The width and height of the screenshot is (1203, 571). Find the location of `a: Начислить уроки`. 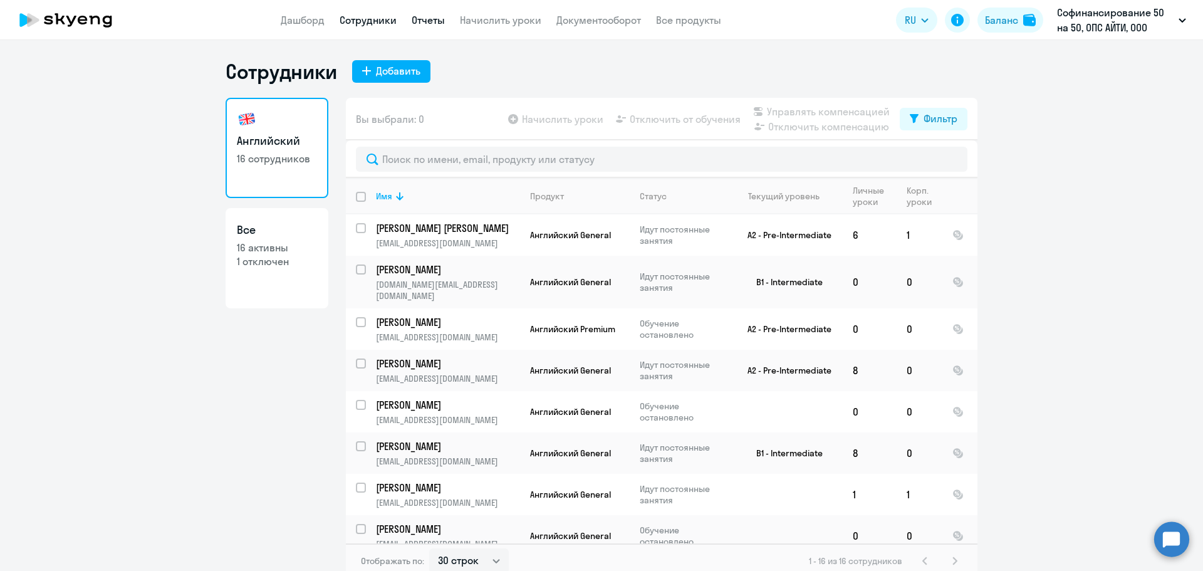

a: Начислить уроки is located at coordinates (501, 20).